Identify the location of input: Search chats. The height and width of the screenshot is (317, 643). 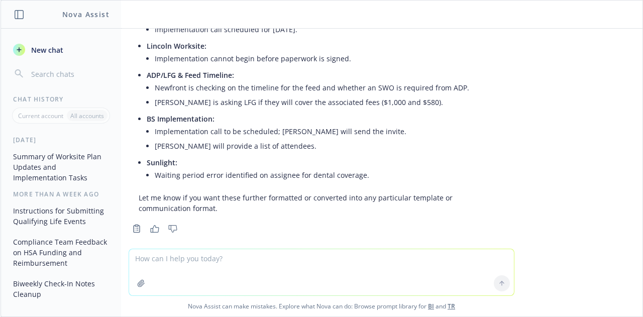
(69, 74).